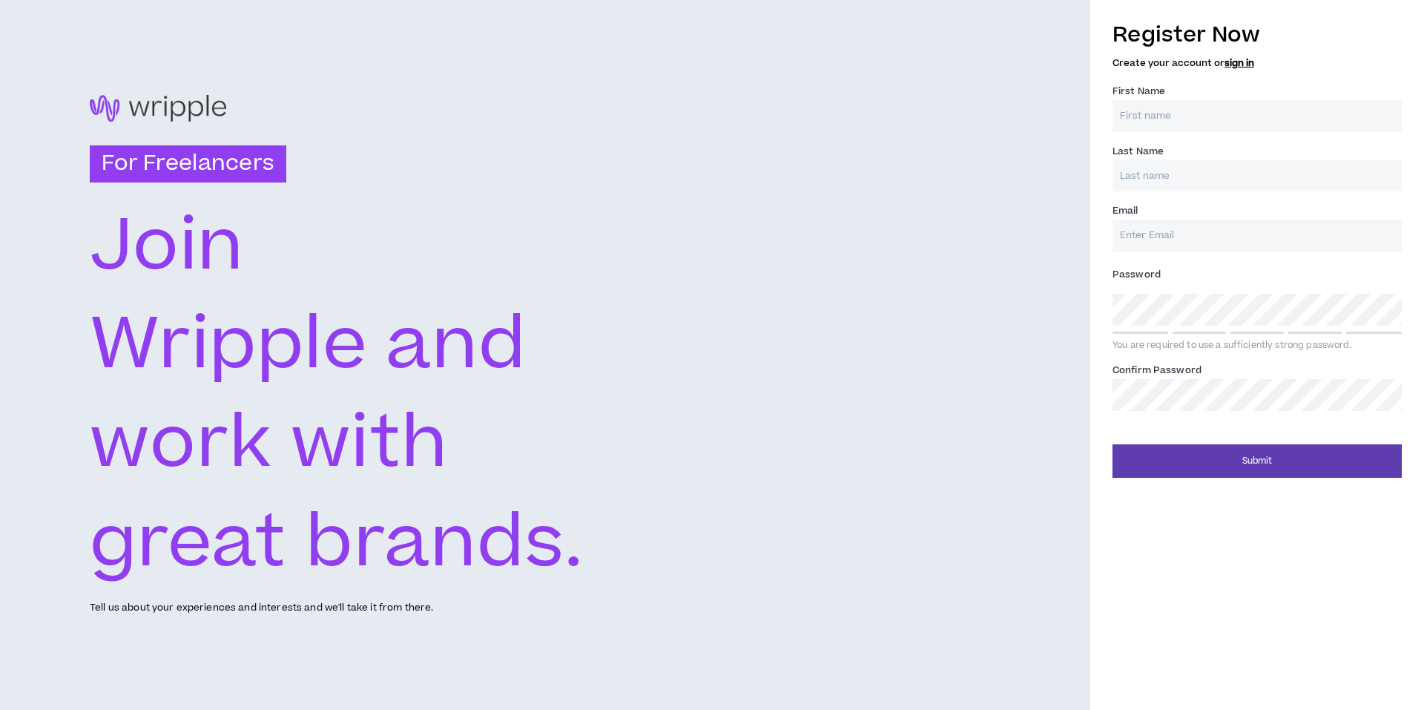 This screenshot has width=1424, height=710. Describe the element at coordinates (269, 444) in the screenshot. I see `text: work with` at that location.